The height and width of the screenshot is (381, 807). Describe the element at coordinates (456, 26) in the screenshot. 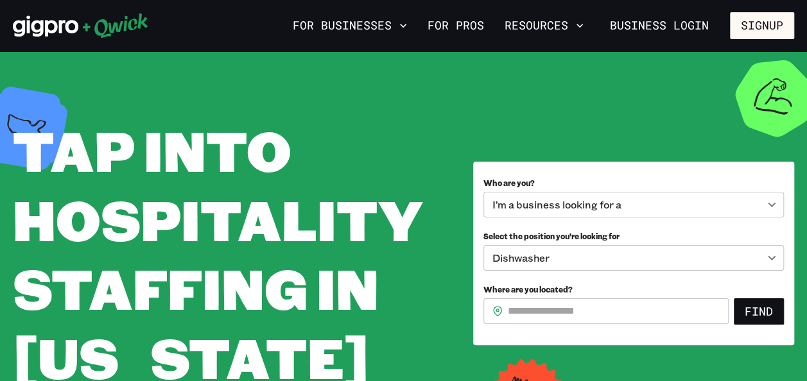

I see `a: For Pros` at that location.